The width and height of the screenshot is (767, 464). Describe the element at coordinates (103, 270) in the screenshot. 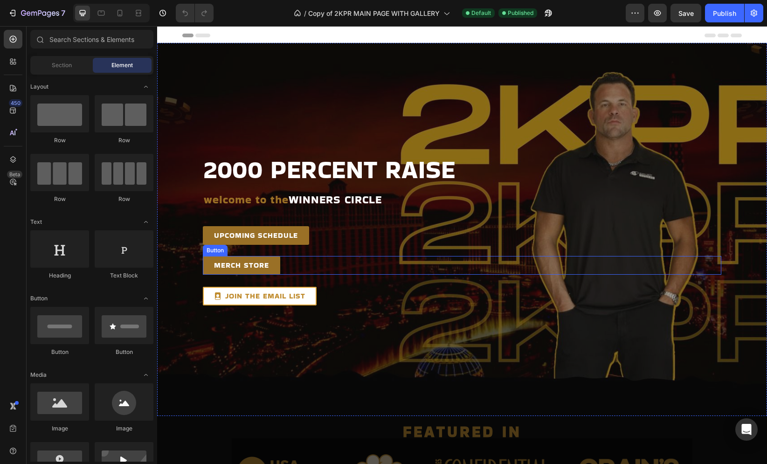

I see `a: JOIN THE EMAIL LIST` at that location.